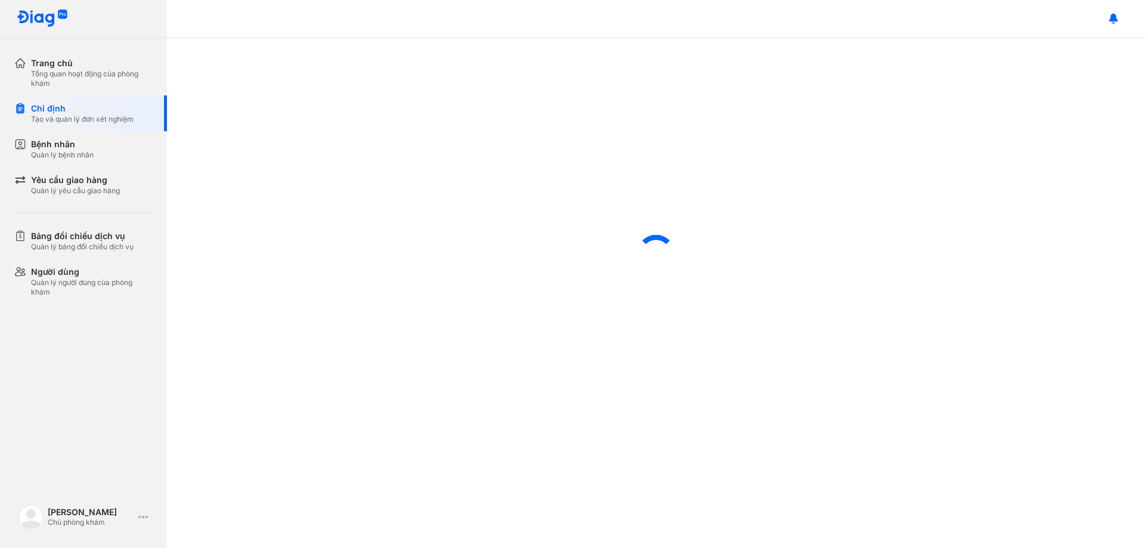 The image size is (1145, 548). Describe the element at coordinates (62, 155) in the screenshot. I see `div: Quản lý bệnh nhân` at that location.